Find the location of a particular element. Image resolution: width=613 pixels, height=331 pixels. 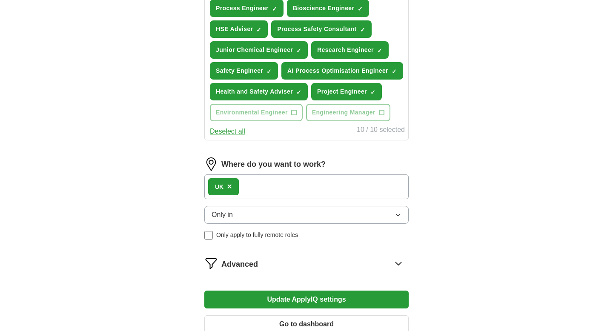

span: Only in is located at coordinates (222, 215).